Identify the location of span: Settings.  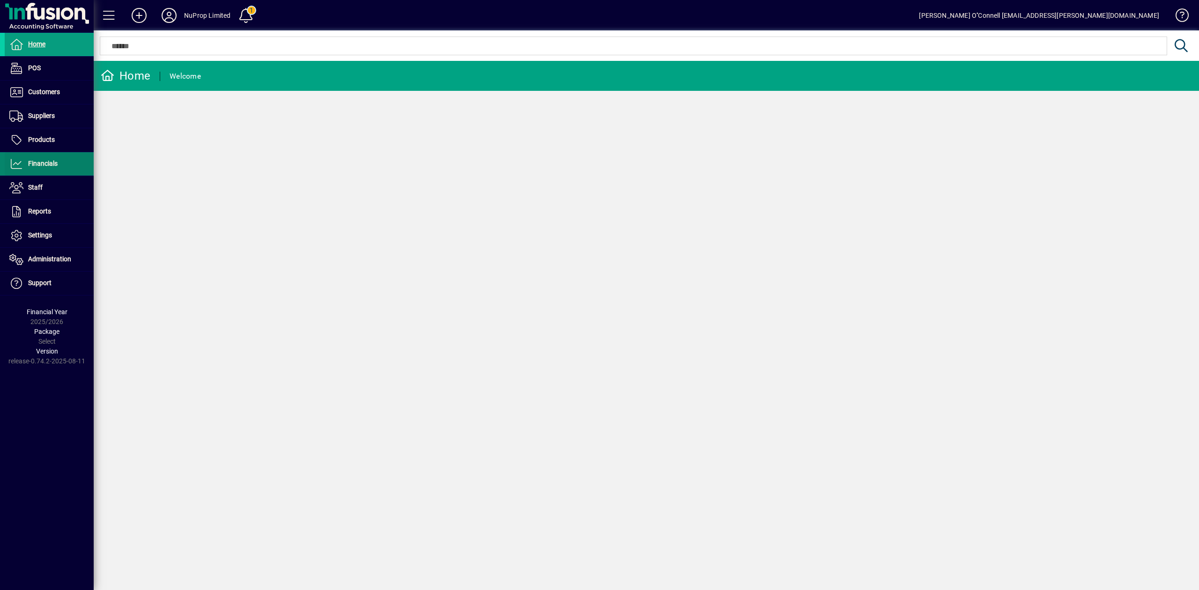
(40, 235).